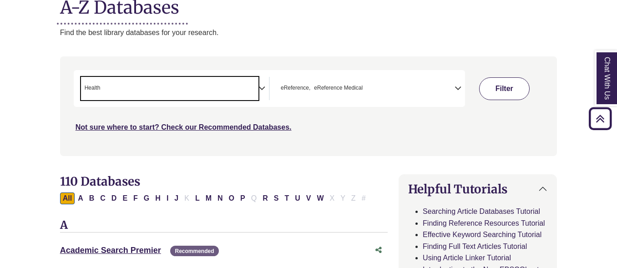 Image resolution: width=617 pixels, height=268 pixels. I want to click on span: Health, so click(92, 88).